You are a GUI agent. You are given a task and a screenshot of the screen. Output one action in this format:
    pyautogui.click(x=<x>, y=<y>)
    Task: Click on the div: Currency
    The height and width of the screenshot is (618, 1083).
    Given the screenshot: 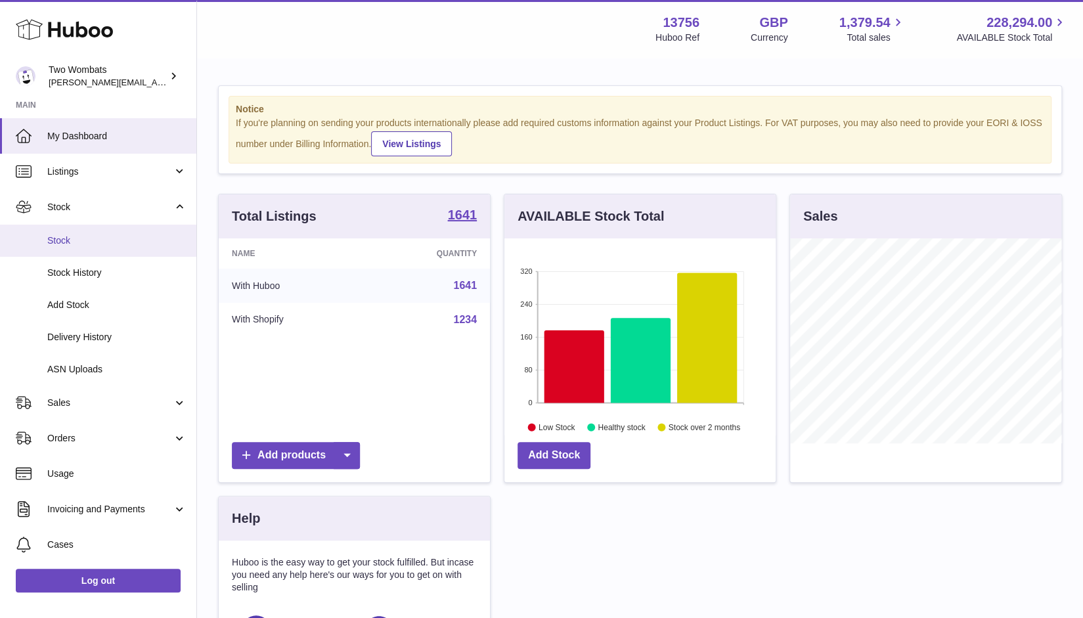 What is the action you would take?
    pyautogui.click(x=769, y=37)
    